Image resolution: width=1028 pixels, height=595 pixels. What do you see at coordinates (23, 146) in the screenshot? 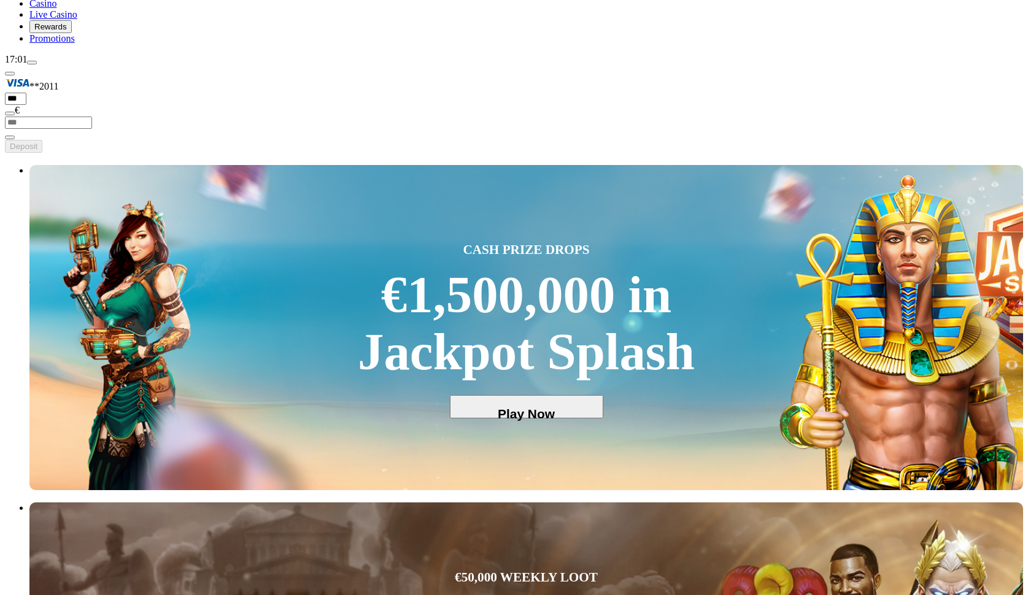
I see `button: Deposit` at bounding box center [23, 146].